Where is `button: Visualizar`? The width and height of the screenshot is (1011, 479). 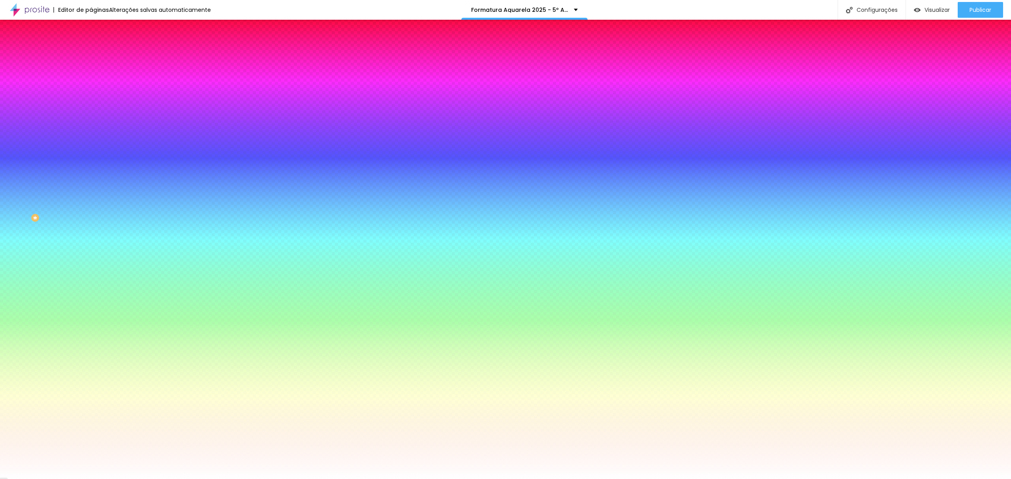
button: Visualizar is located at coordinates (931, 10).